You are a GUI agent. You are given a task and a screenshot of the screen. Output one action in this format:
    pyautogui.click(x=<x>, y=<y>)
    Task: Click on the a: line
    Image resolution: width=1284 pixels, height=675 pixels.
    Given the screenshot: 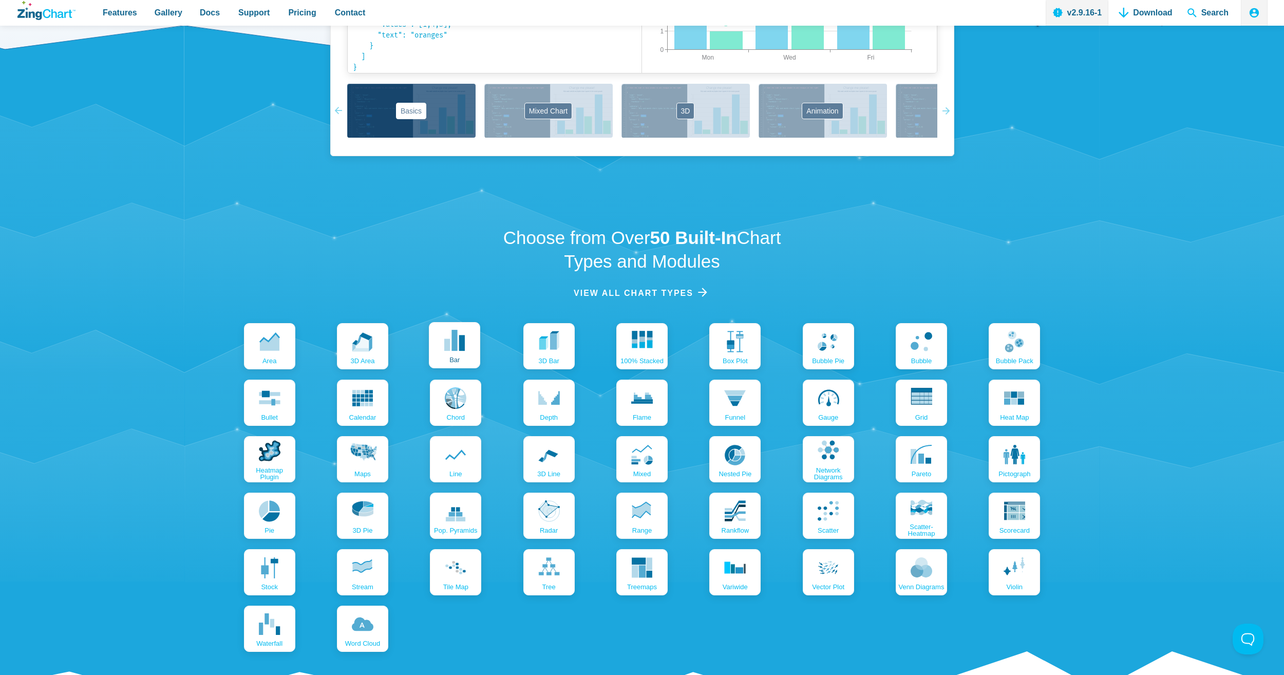 What is the action you would take?
    pyautogui.click(x=456, y=459)
    